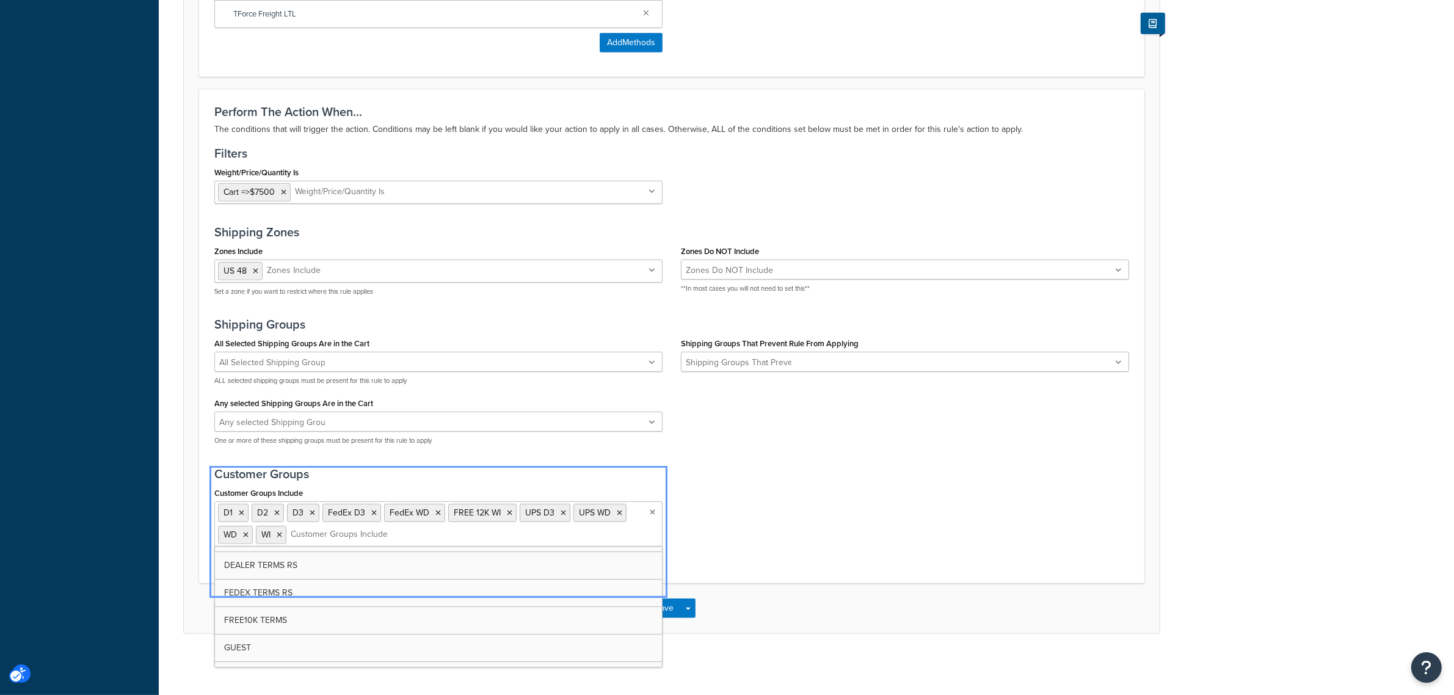  I want to click on label: Zones Do NOT Include, so click(720, 251).